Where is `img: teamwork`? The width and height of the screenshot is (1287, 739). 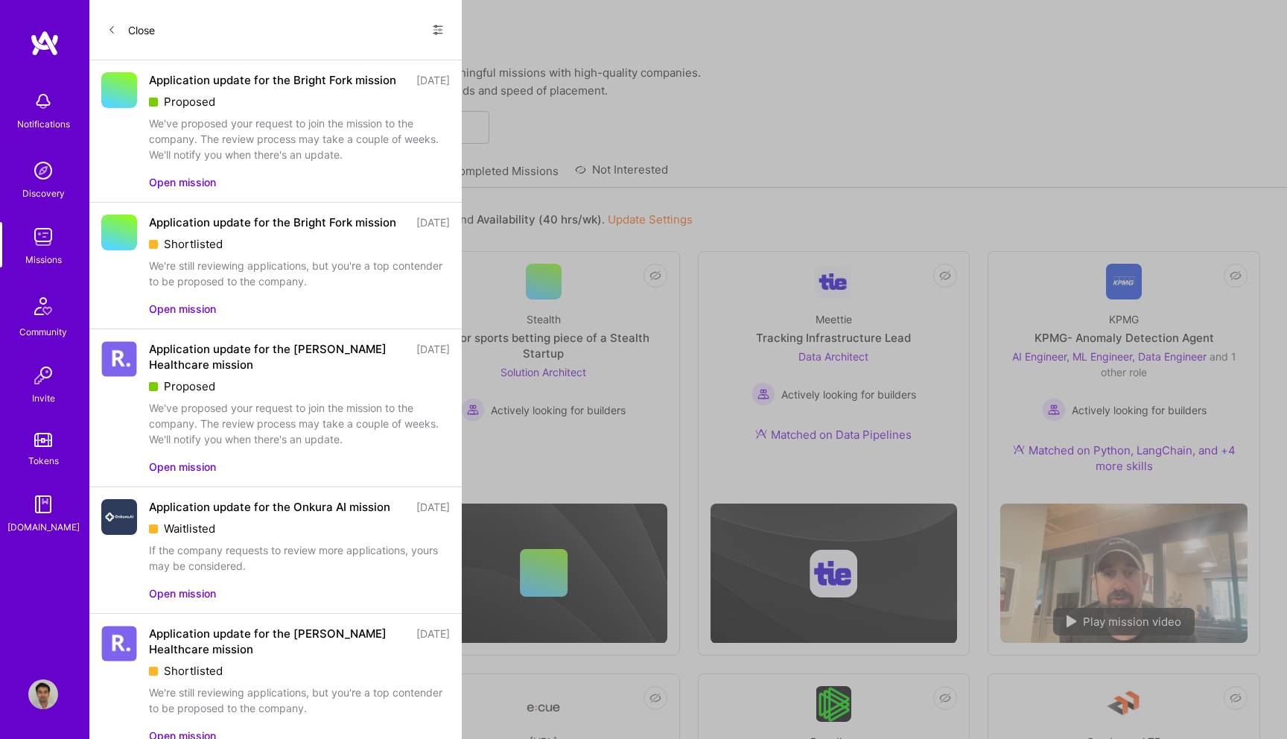 img: teamwork is located at coordinates (43, 237).